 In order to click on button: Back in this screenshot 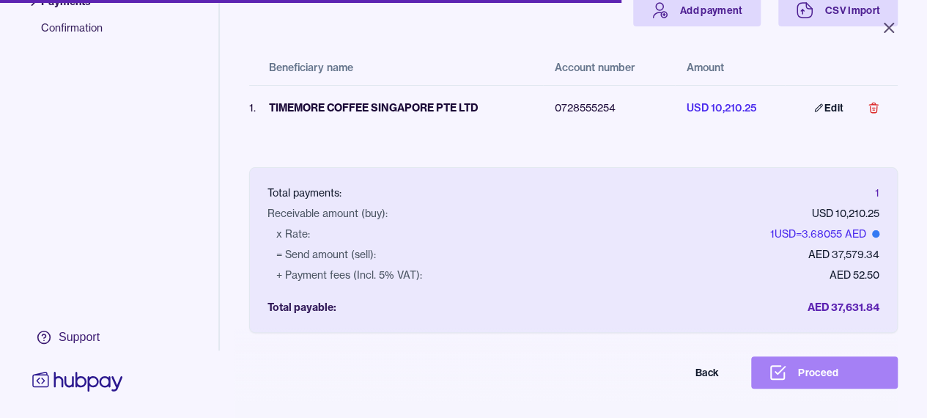, I will do `click(663, 372)`.